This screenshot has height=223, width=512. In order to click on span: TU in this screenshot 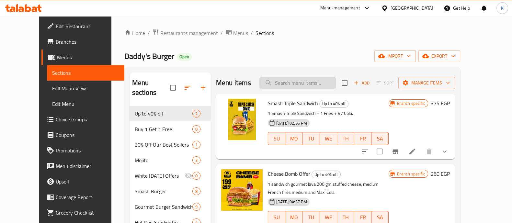, I will do `click(311, 217)`.